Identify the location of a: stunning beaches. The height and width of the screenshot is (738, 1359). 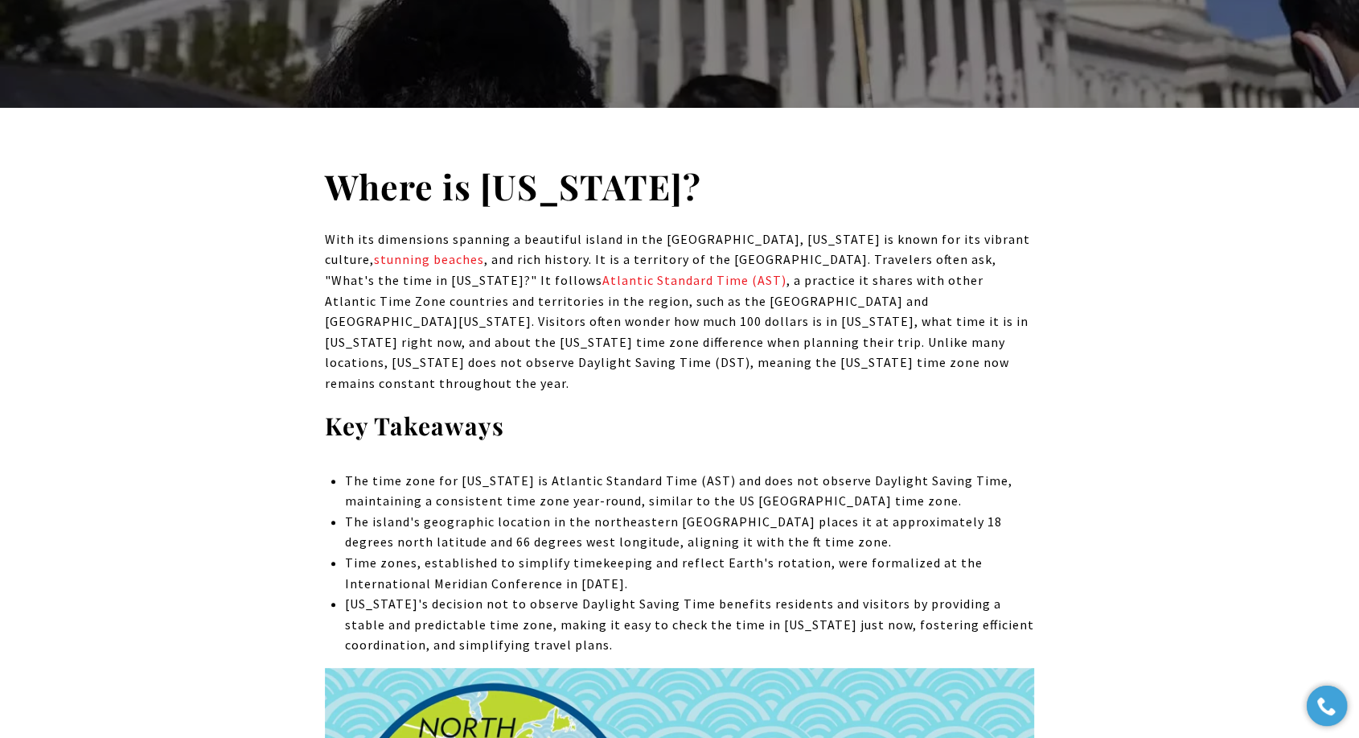
(429, 259).